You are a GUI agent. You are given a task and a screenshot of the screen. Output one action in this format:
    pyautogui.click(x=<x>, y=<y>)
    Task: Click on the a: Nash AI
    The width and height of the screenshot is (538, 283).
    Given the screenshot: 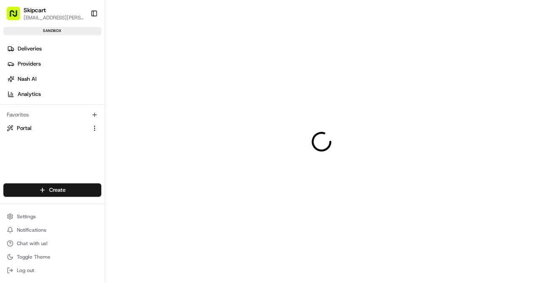 What is the action you would take?
    pyautogui.click(x=54, y=79)
    